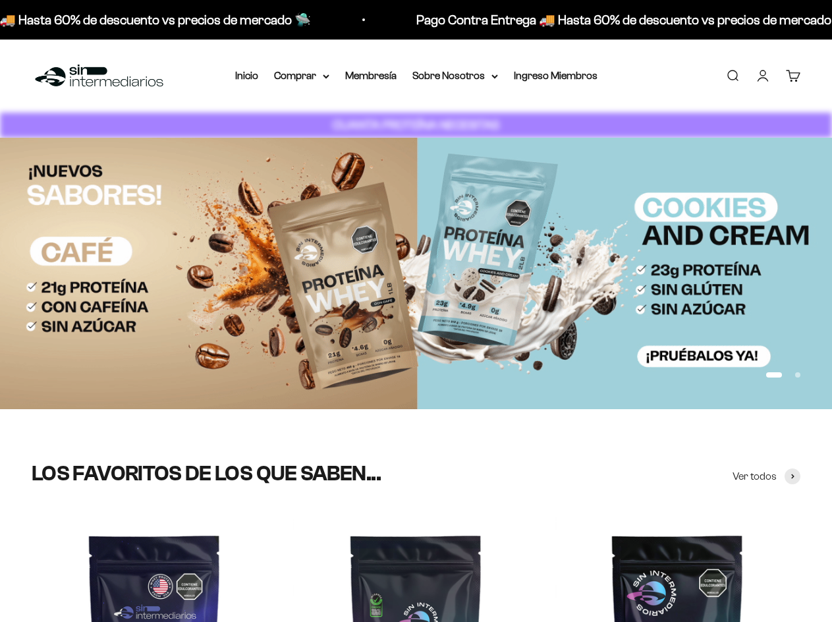  I want to click on summary: Sobre Nosotros, so click(455, 76).